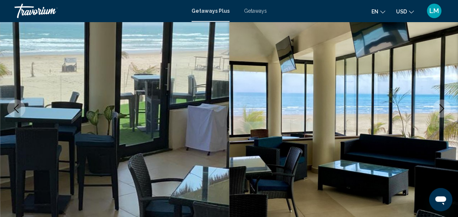 Image resolution: width=458 pixels, height=217 pixels. Describe the element at coordinates (434, 11) in the screenshot. I see `button: User Menu` at that location.